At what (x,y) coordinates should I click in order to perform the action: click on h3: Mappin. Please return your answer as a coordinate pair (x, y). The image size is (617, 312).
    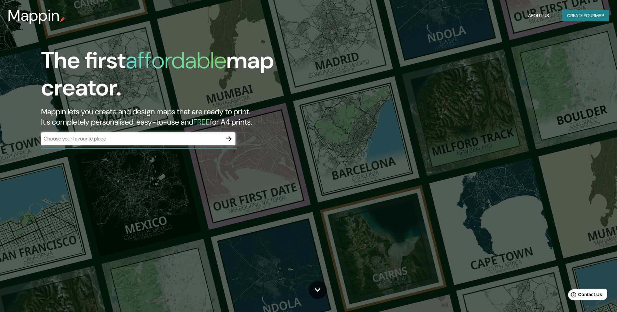
    Looking at the image, I should click on (34, 16).